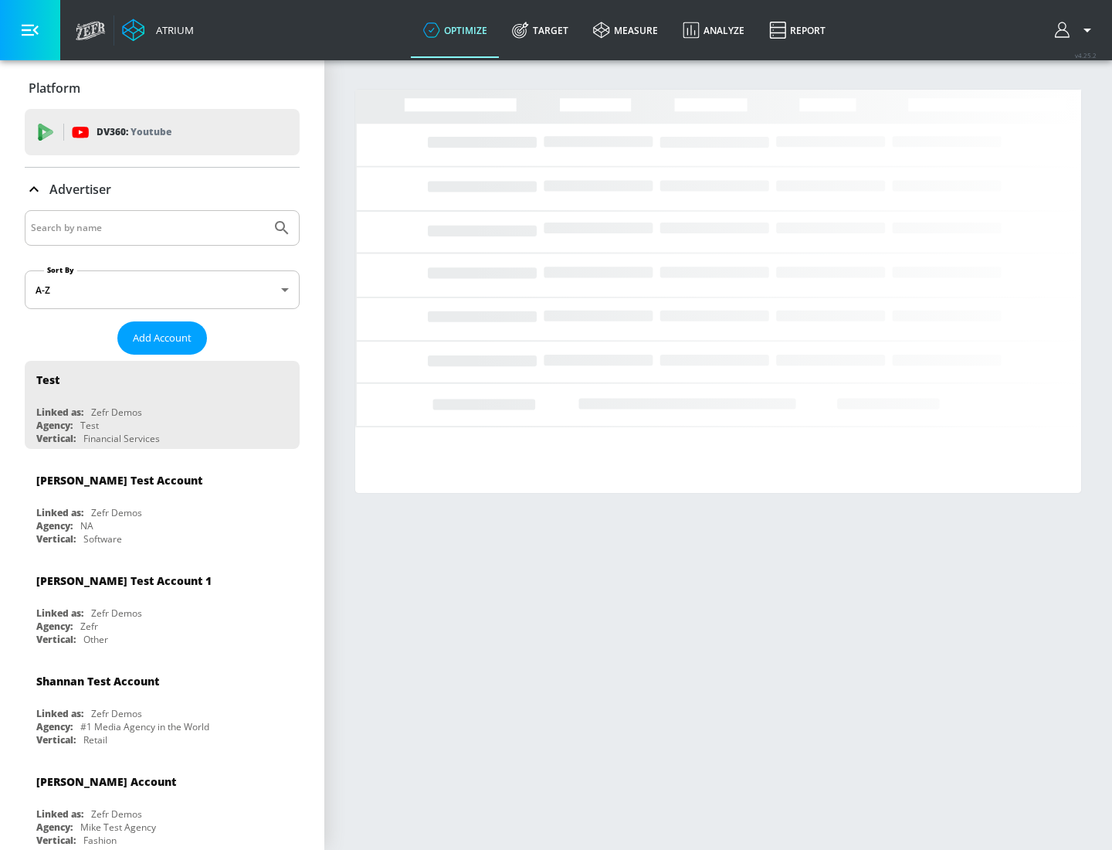  Describe the element at coordinates (144, 726) in the screenshot. I see `div: #1 Media Agency in the World` at that location.